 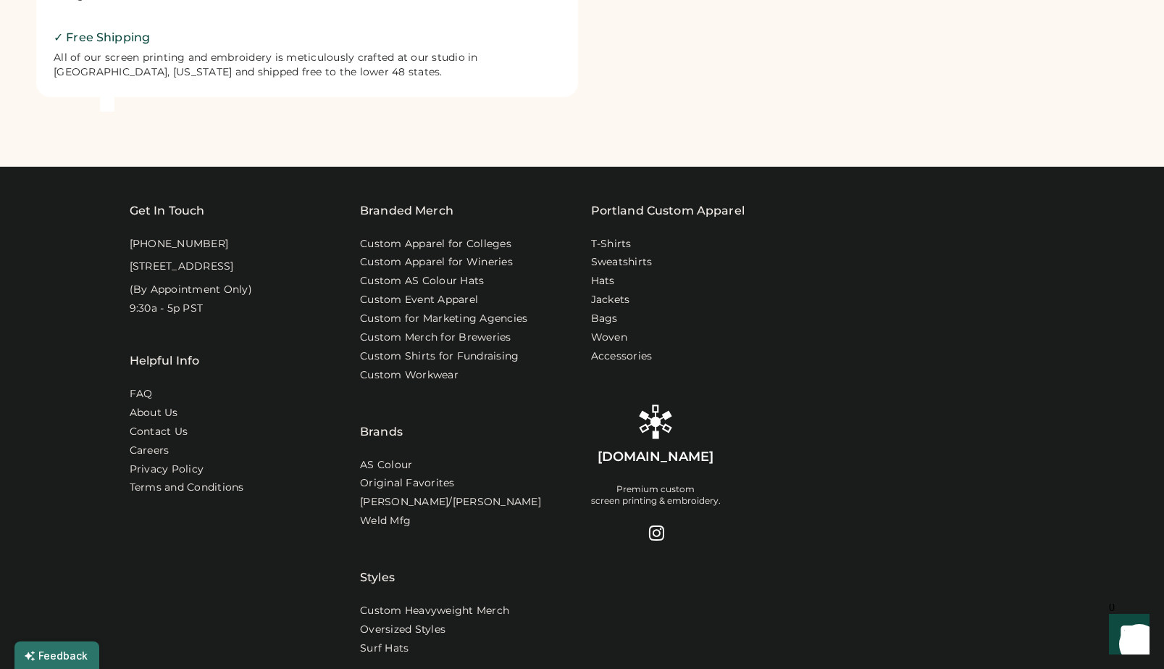 What do you see at coordinates (381, 414) in the screenshot?
I see `div: Brands` at bounding box center [381, 414].